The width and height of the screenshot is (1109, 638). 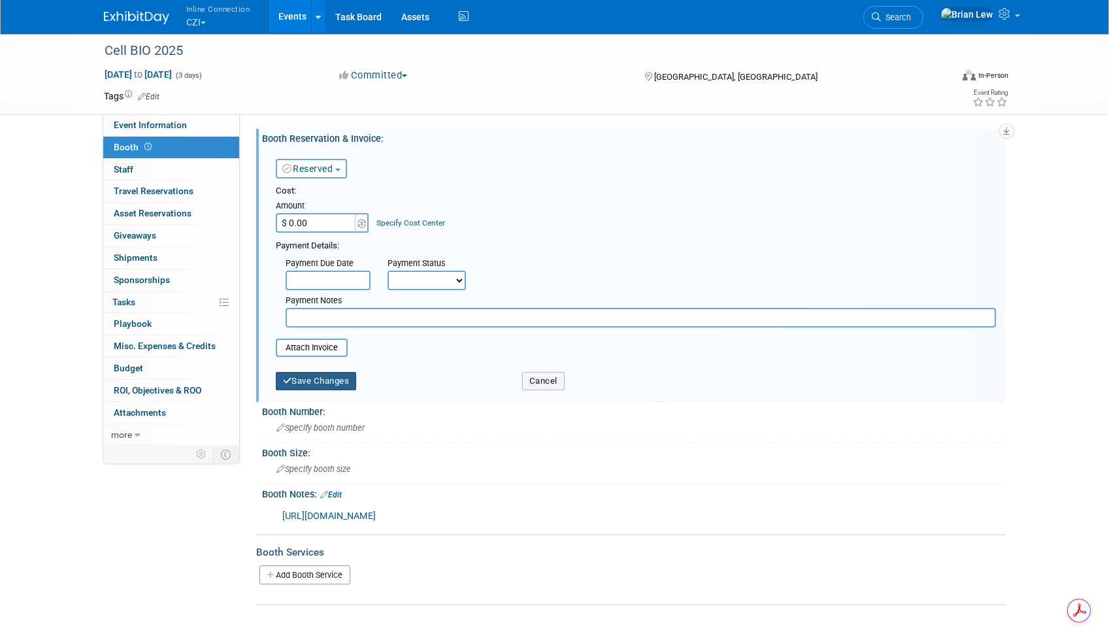 I want to click on button: Save Changes, so click(x=316, y=381).